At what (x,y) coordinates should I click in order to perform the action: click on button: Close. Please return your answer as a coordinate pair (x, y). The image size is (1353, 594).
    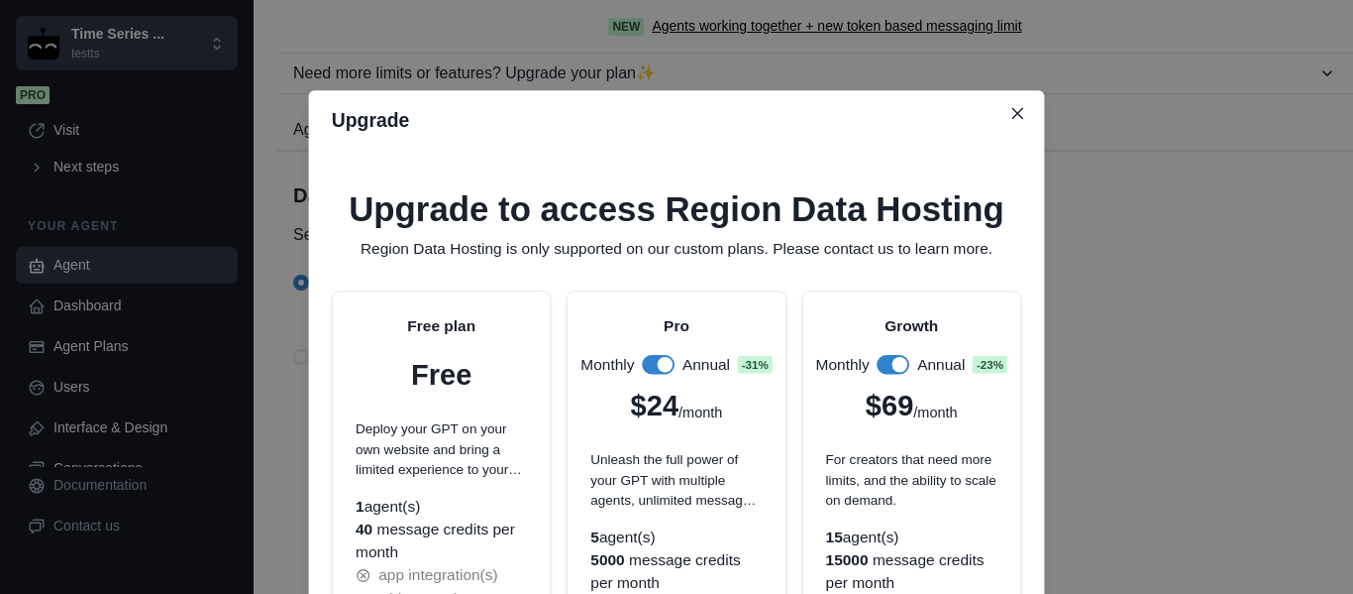
    Looking at the image, I should click on (1018, 113).